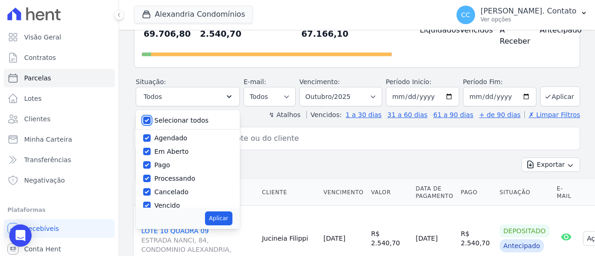  Describe the element at coordinates (171, 192) in the screenshot. I see `label: Cancelado` at that location.